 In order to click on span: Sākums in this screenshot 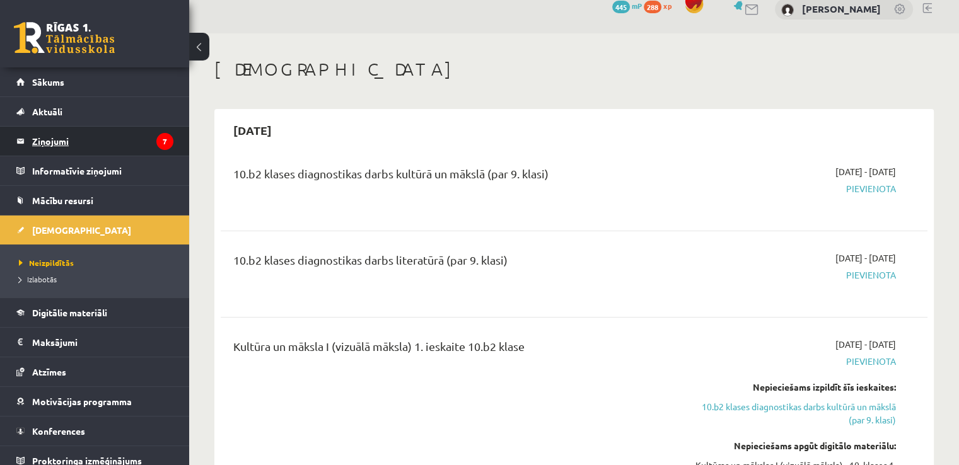, I will do `click(48, 82)`.